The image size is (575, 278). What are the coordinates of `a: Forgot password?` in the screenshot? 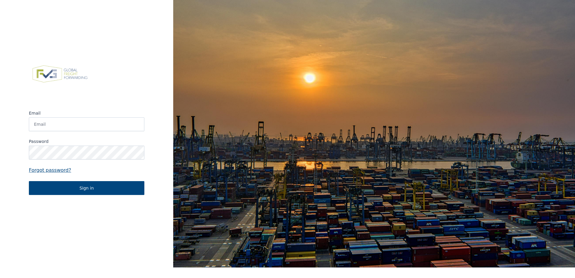 It's located at (87, 170).